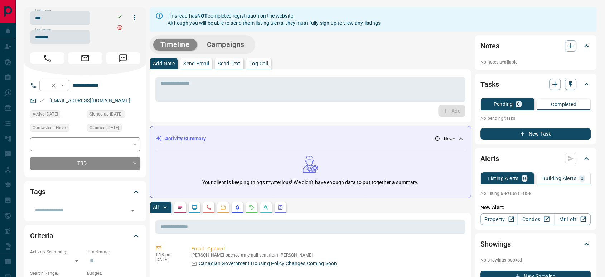 The height and width of the screenshot is (277, 605). Describe the element at coordinates (57, 273) in the screenshot. I see `p: Search Range:` at that location.